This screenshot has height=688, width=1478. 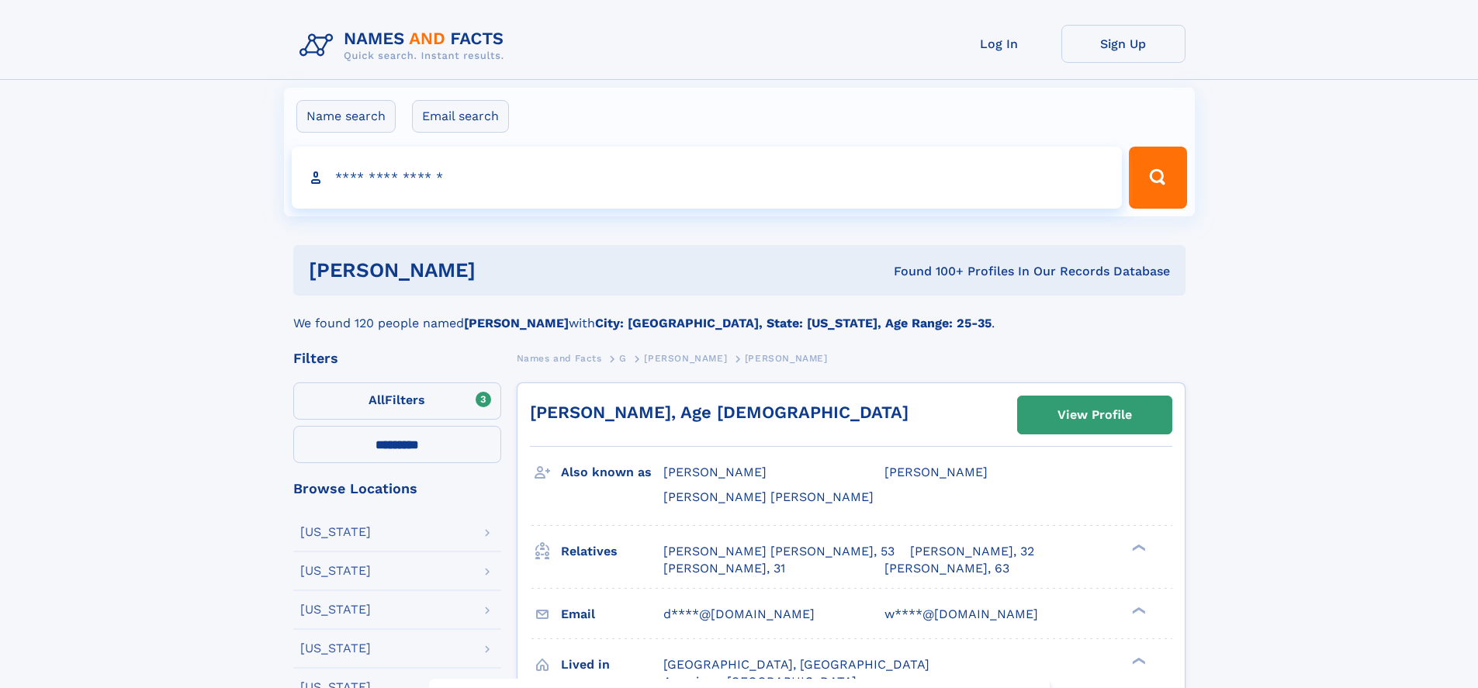 What do you see at coordinates (397, 358) in the screenshot?
I see `div: Filters` at bounding box center [397, 358].